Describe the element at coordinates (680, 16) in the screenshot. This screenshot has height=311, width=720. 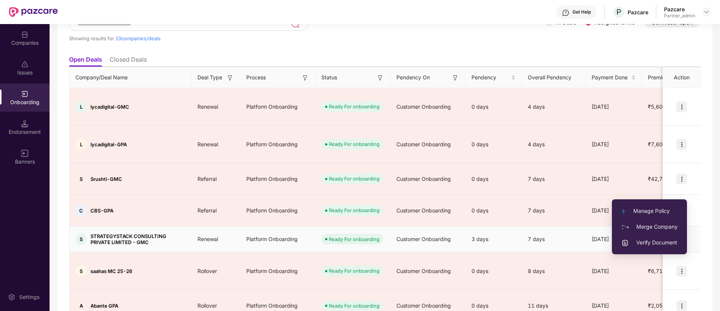
I see `div: Partner_admin` at that location.